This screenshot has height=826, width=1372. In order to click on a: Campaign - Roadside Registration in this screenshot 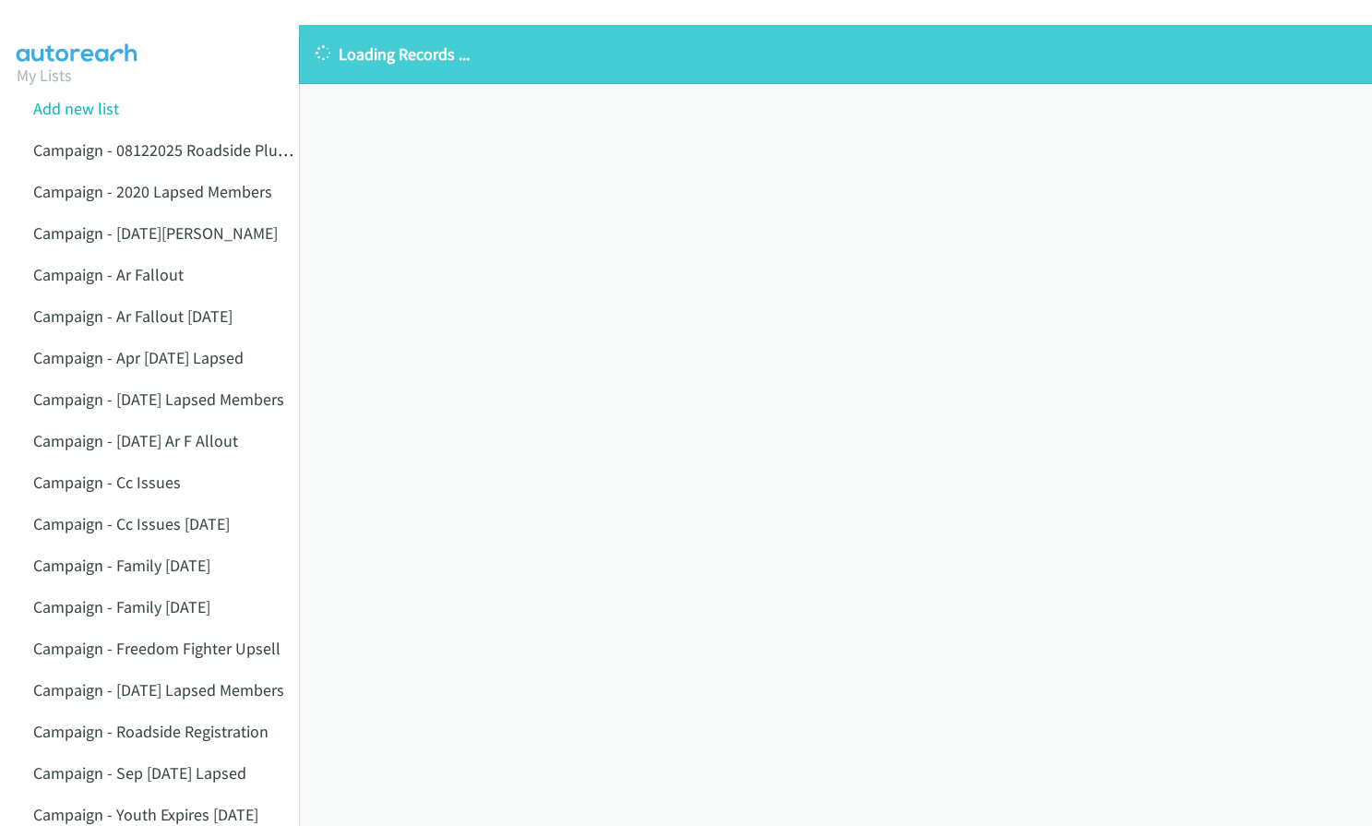, I will do `click(150, 731)`.